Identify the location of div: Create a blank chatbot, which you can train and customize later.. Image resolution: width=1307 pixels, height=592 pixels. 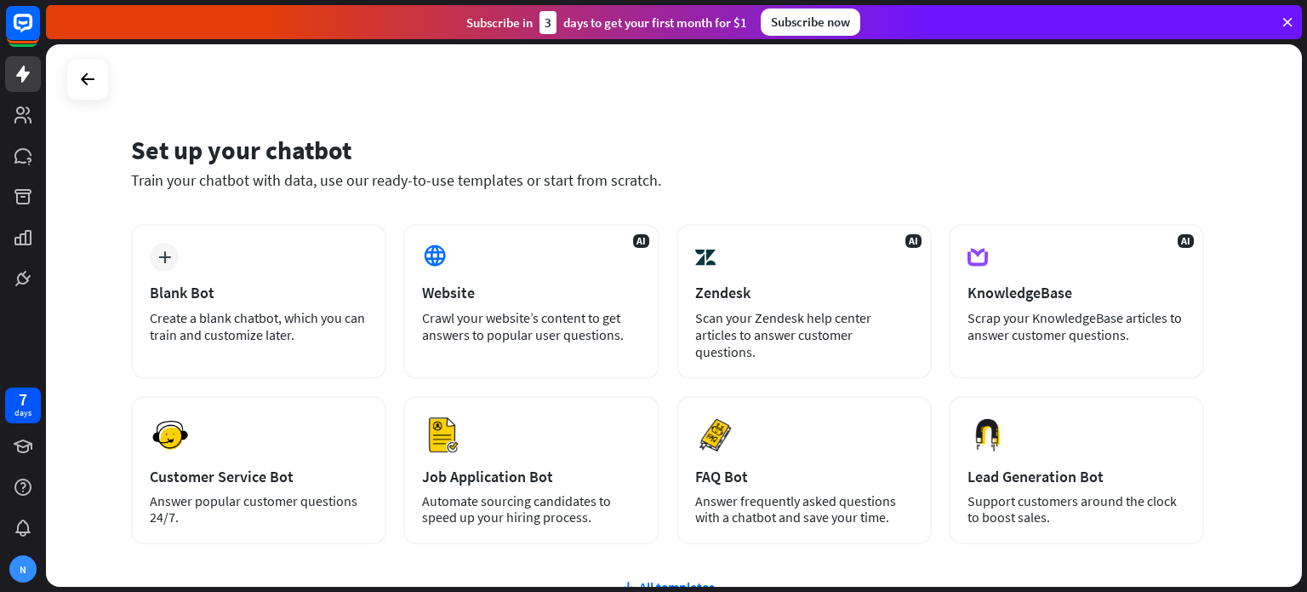
(259, 326).